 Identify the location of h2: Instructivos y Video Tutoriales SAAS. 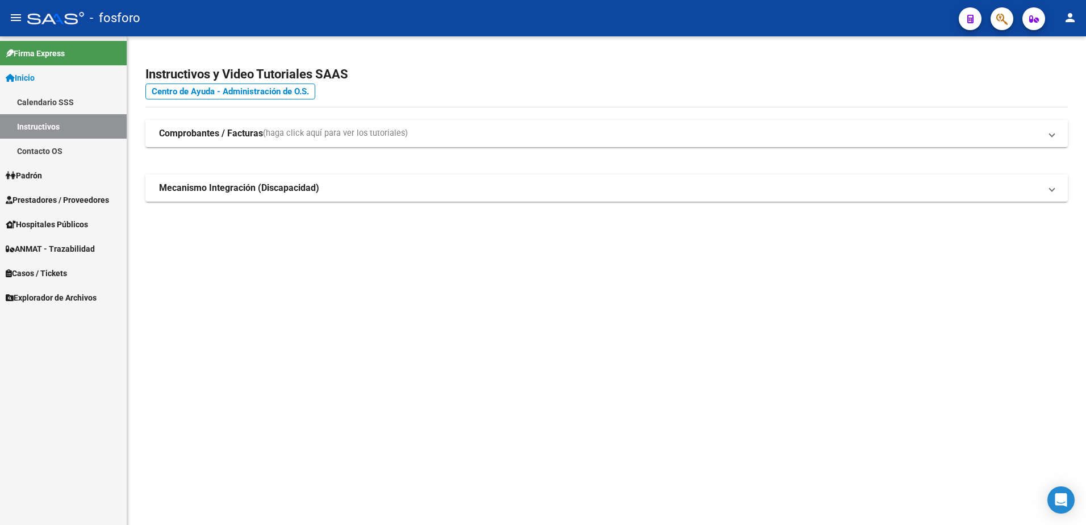
(606, 74).